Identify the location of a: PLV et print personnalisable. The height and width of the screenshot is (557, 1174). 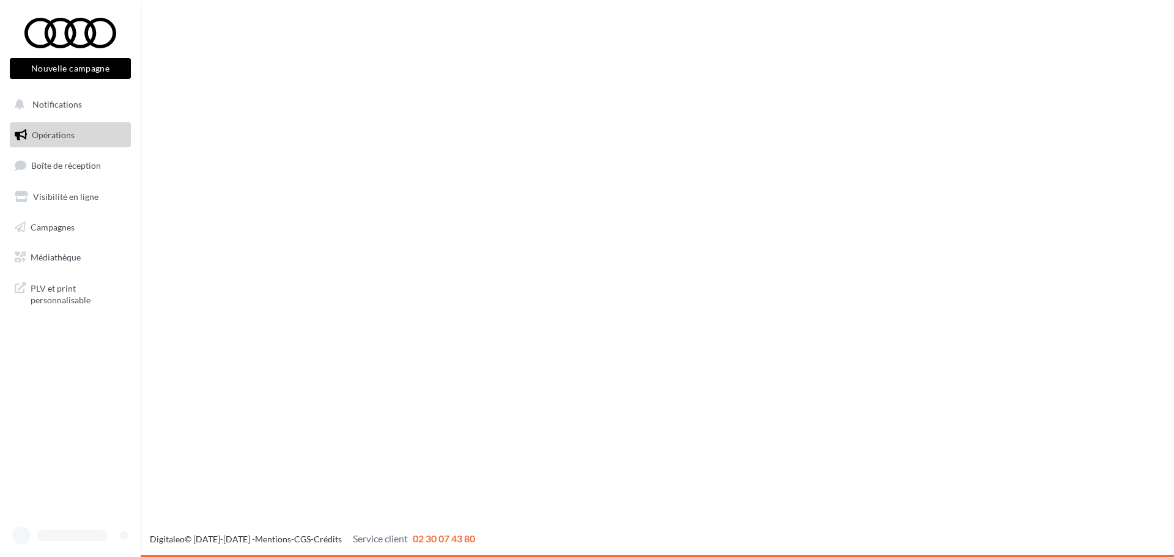
(70, 293).